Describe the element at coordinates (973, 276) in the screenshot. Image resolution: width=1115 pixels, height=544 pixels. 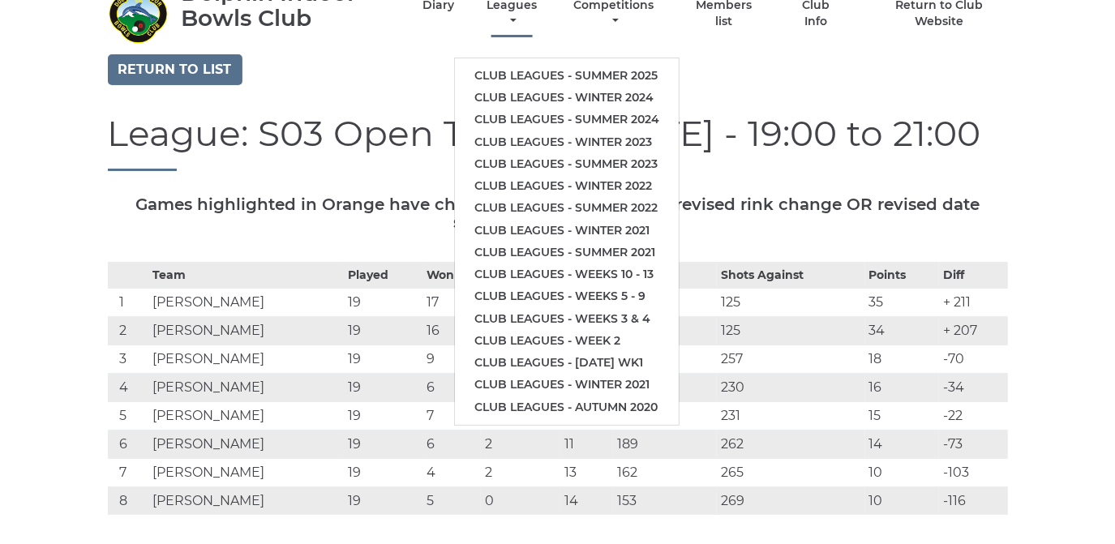
I see `th: Diff` at that location.